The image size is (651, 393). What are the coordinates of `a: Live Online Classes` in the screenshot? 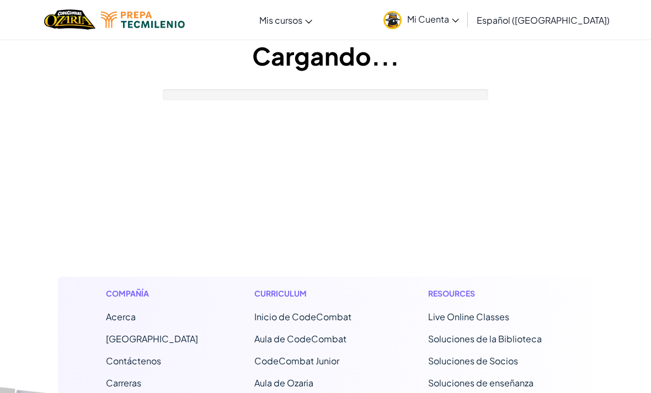 It's located at (468, 317).